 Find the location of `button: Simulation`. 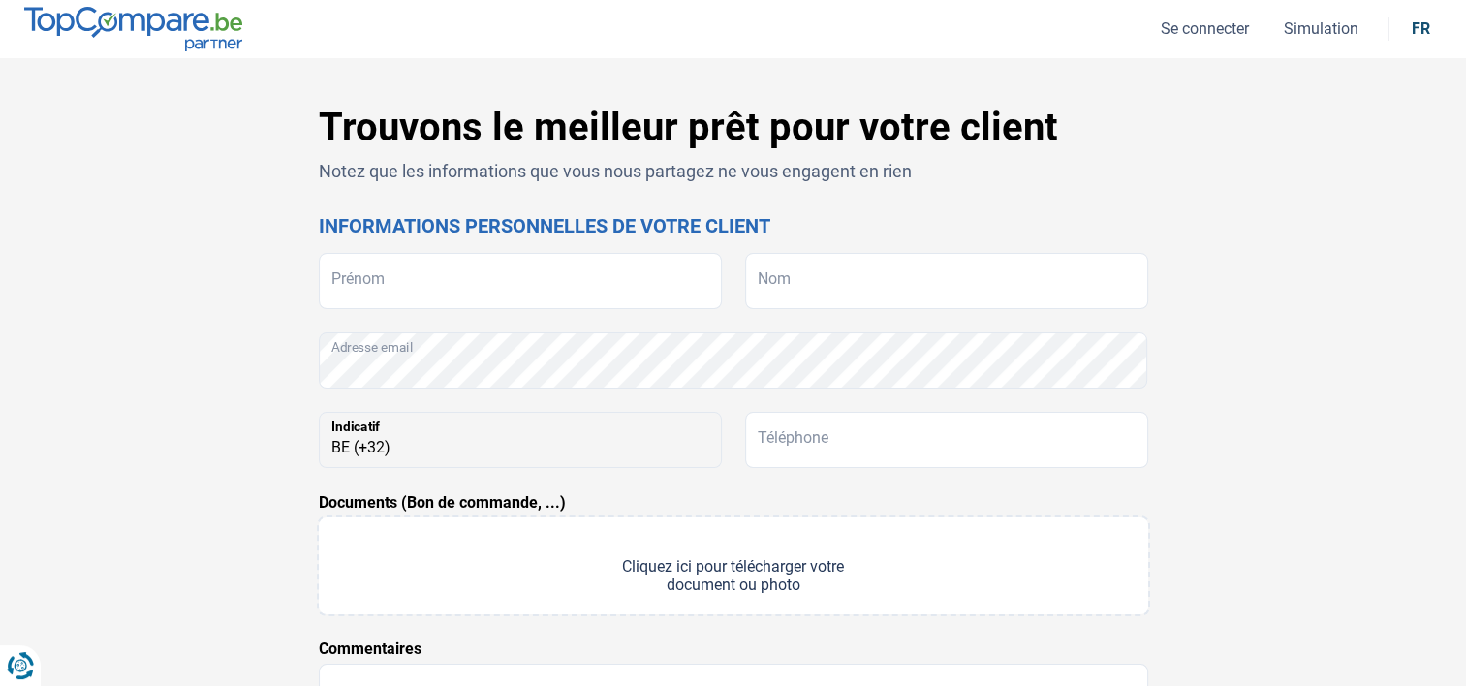

button: Simulation is located at coordinates (1321, 28).